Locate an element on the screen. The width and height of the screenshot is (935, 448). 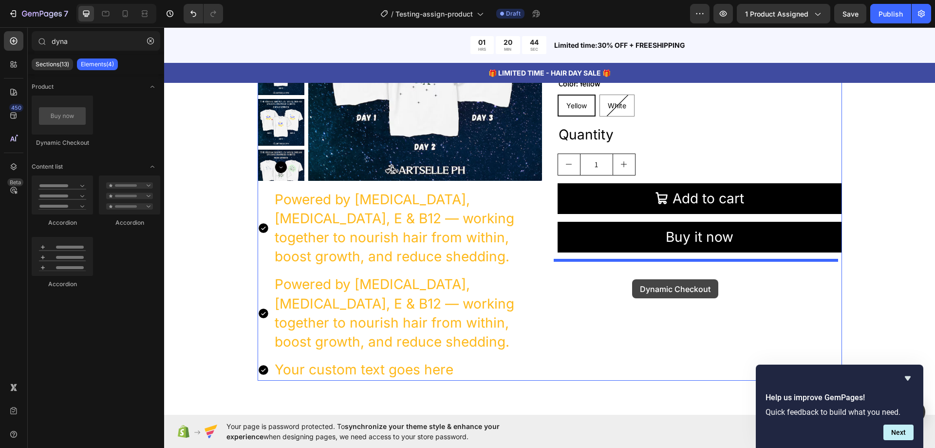
div: Undo/Redo is located at coordinates (203, 14).